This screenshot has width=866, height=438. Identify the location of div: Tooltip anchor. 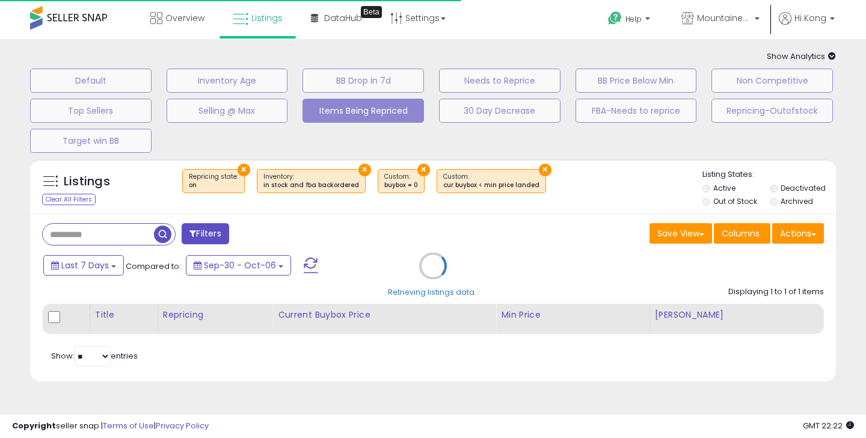
(371, 12).